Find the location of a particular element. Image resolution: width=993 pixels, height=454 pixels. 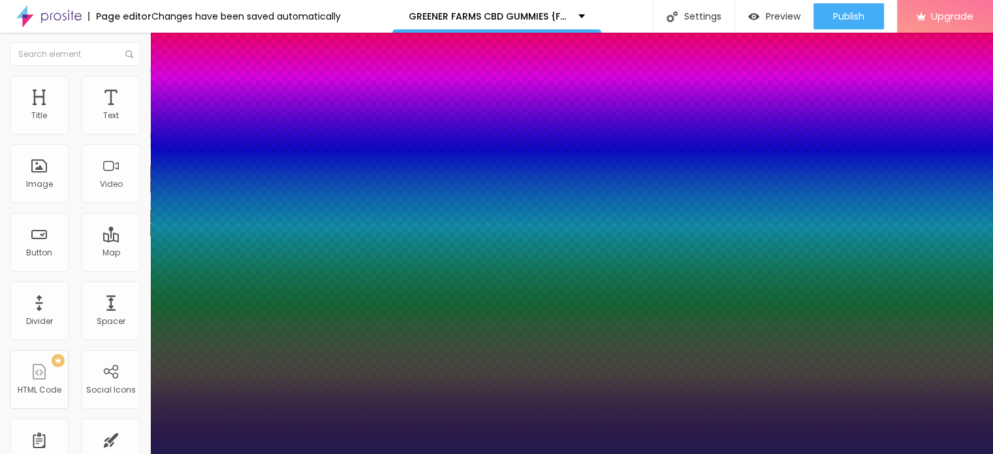

span: Publish is located at coordinates (849, 16).